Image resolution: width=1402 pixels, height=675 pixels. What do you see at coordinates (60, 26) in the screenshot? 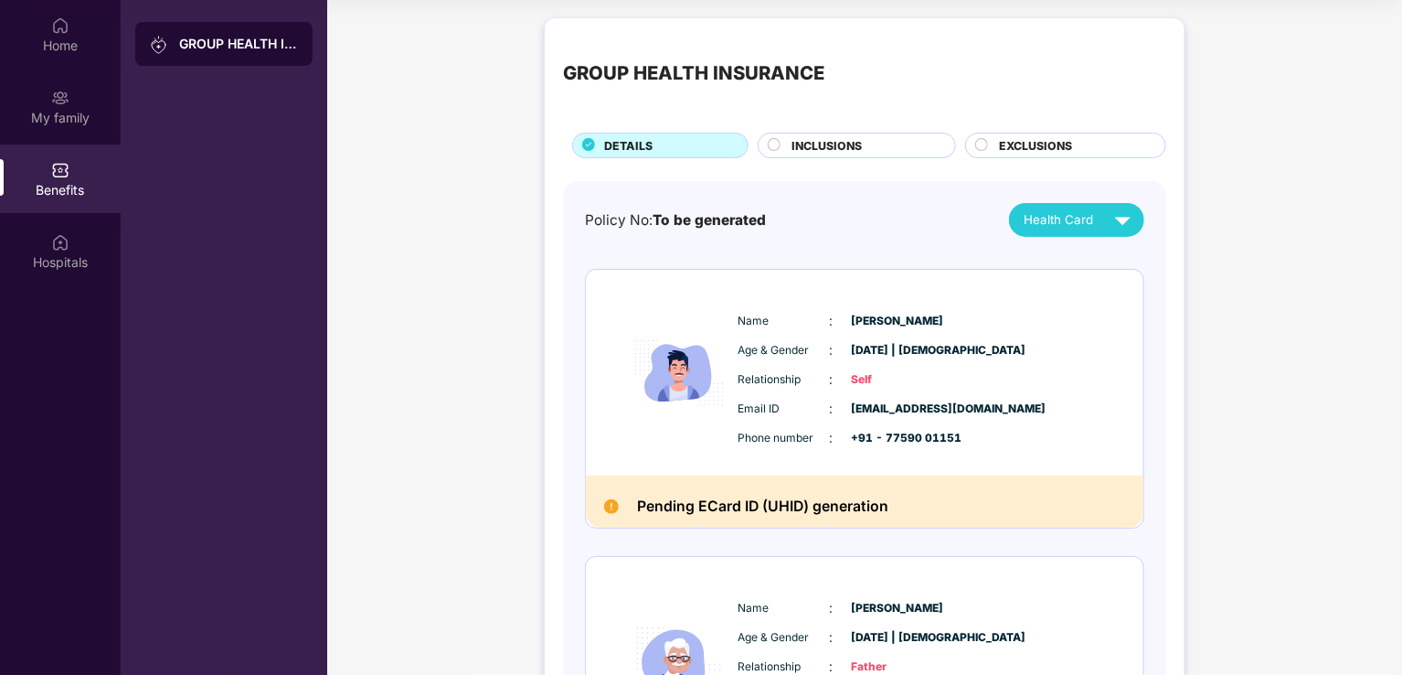
I see `img: svg+xml;base64,PHN2ZyBpZD0iSG9tZSIgeG1sbnM9Imh0dHA6Ly93d3cudzMub3JnLzIwMDAvc3ZnIiB3aWR0aD0iMjAiIG...` at bounding box center [60, 26].